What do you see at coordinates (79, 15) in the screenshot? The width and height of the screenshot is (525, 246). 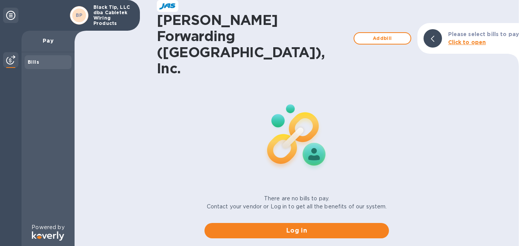 I see `b: BP` at bounding box center [79, 15].